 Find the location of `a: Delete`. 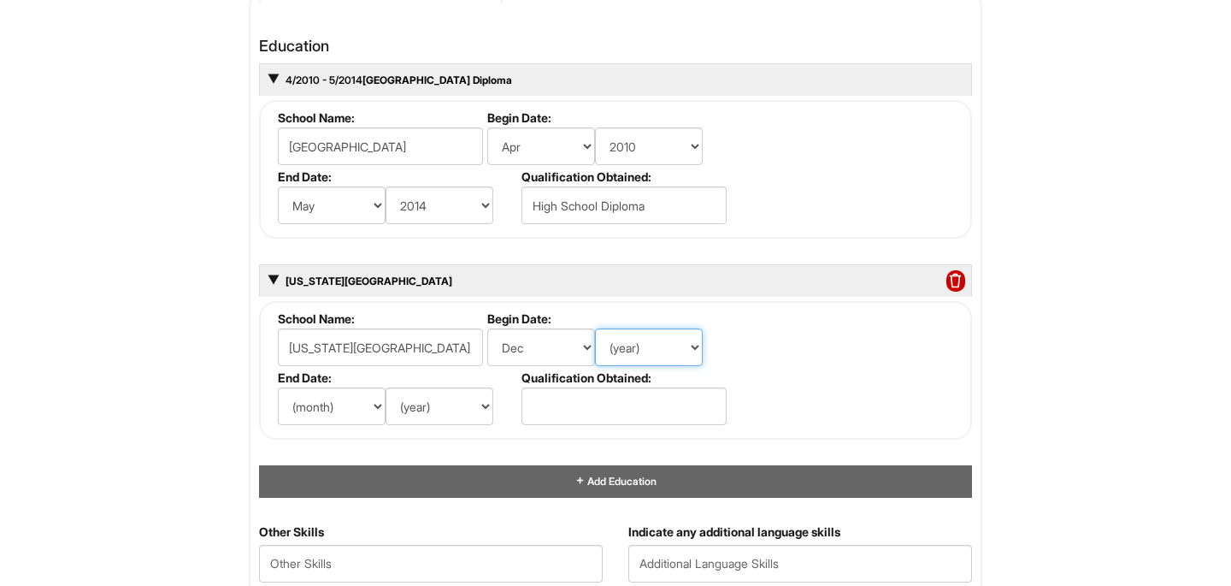

a: Delete is located at coordinates (956, 281).